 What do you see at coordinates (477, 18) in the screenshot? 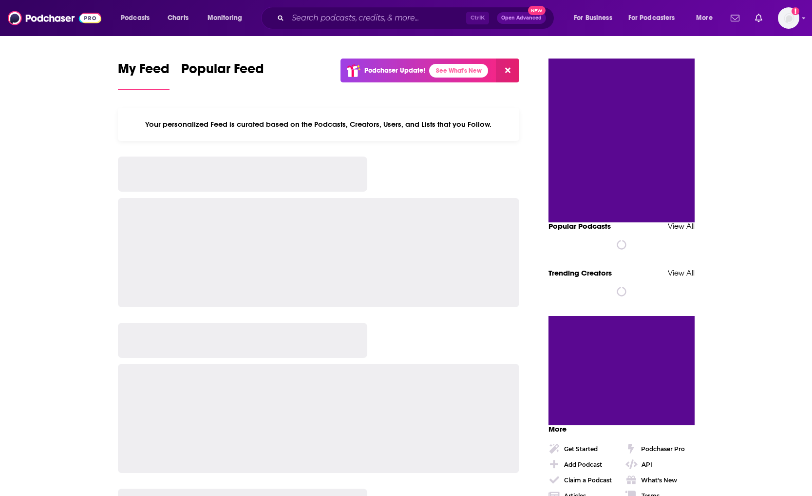
I see `span: Ctrl K` at bounding box center [477, 18].